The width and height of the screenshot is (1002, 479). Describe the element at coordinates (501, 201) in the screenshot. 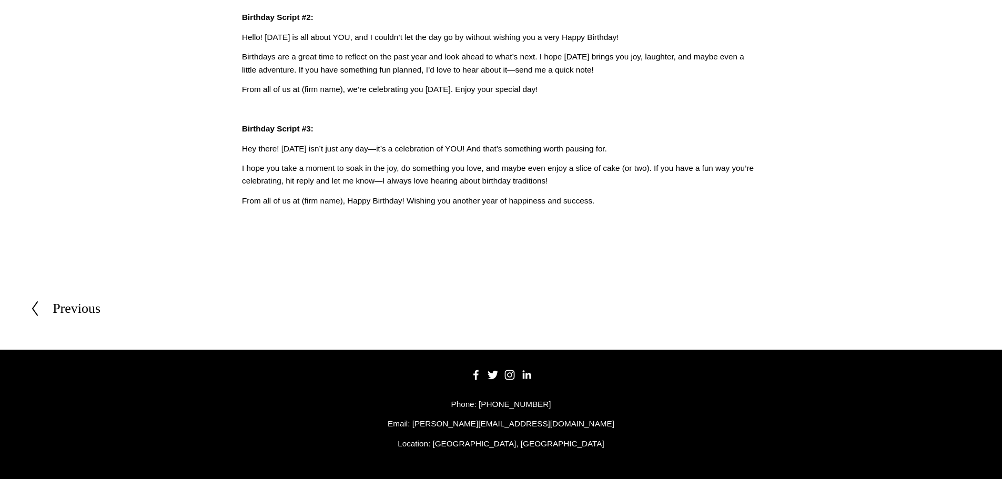

I see `p: From all of us at (firm name), Happy Birthday! Wishing you another year of happiness and success.` at that location.